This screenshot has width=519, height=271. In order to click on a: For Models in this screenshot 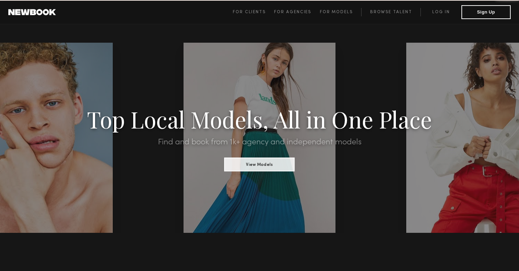, I will do `click(341, 12)`.